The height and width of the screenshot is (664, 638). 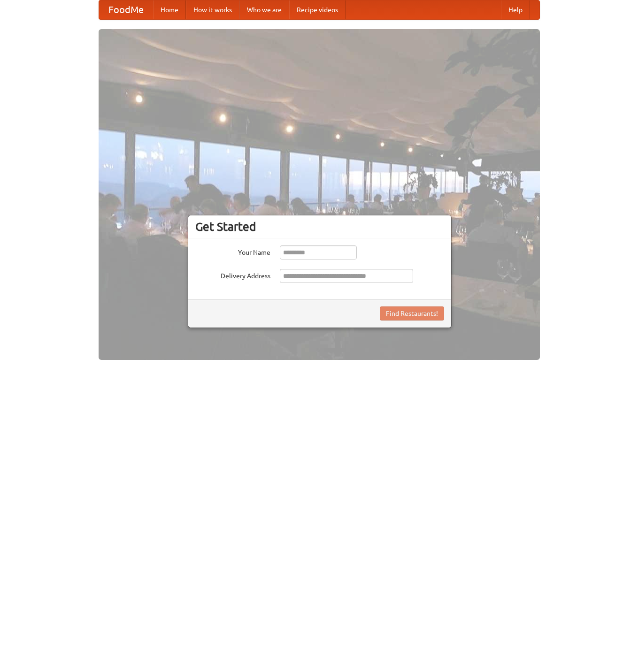 I want to click on label: Your Name, so click(x=233, y=251).